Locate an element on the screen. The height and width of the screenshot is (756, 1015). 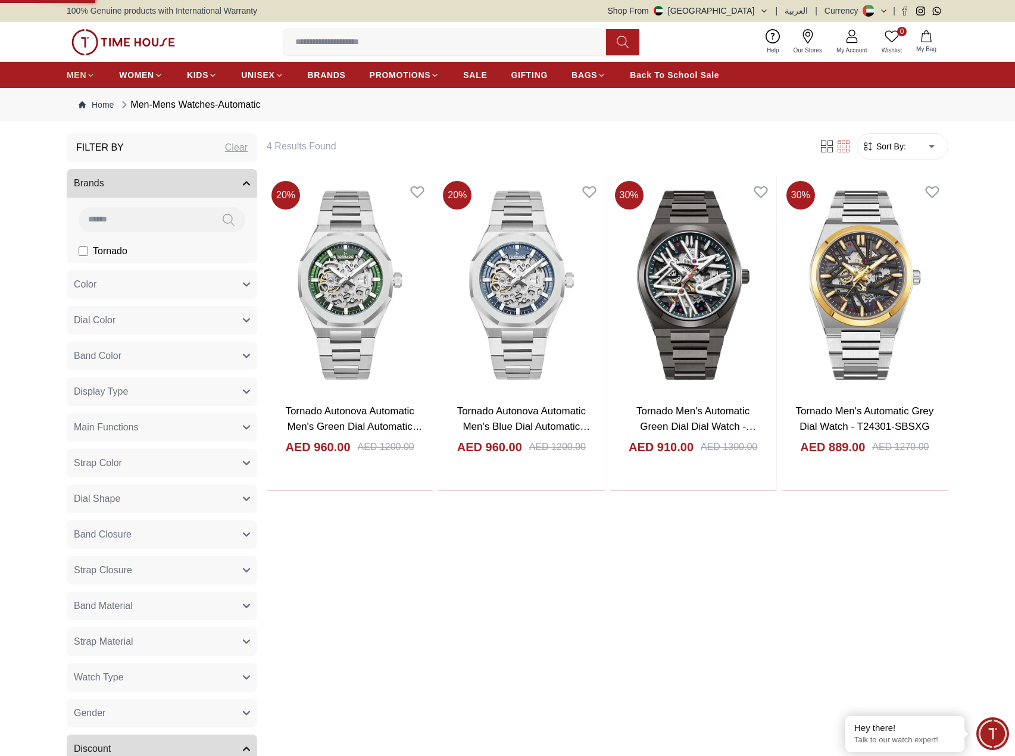
button: Brands is located at coordinates (162, 183).